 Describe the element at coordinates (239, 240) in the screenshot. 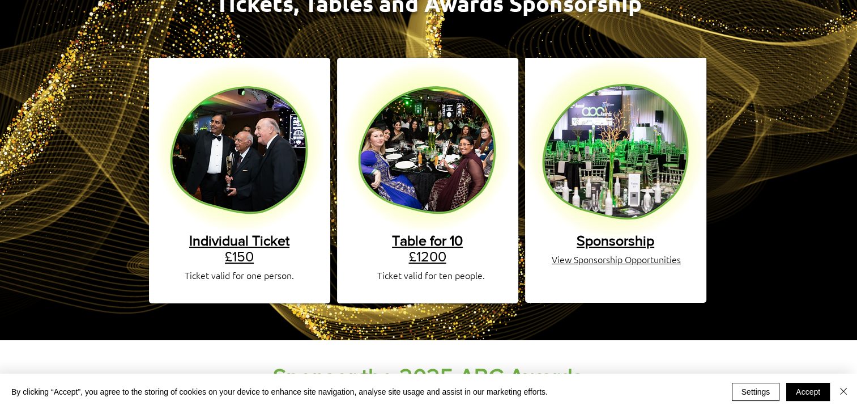

I see `span: Individual Ticket` at that location.